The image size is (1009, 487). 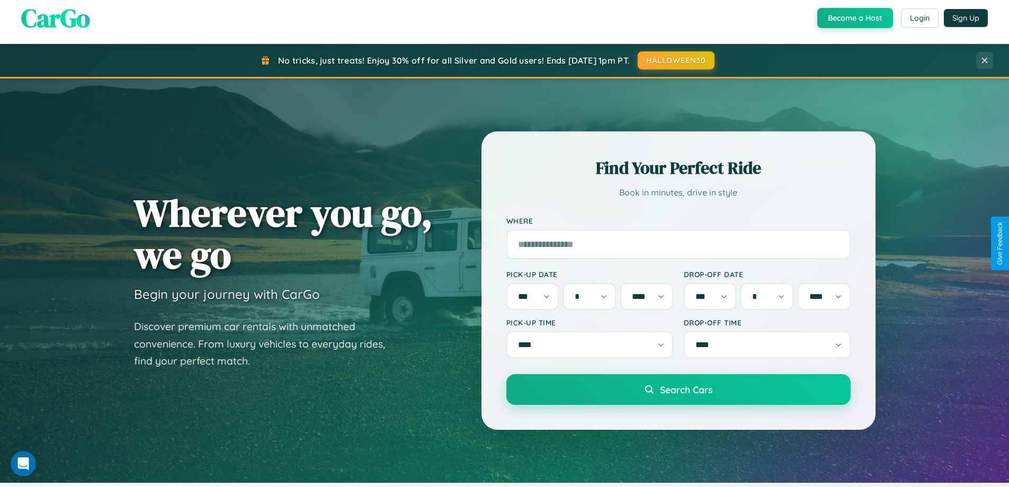 I want to click on h2: Find Your Perfect Ride, so click(x=678, y=168).